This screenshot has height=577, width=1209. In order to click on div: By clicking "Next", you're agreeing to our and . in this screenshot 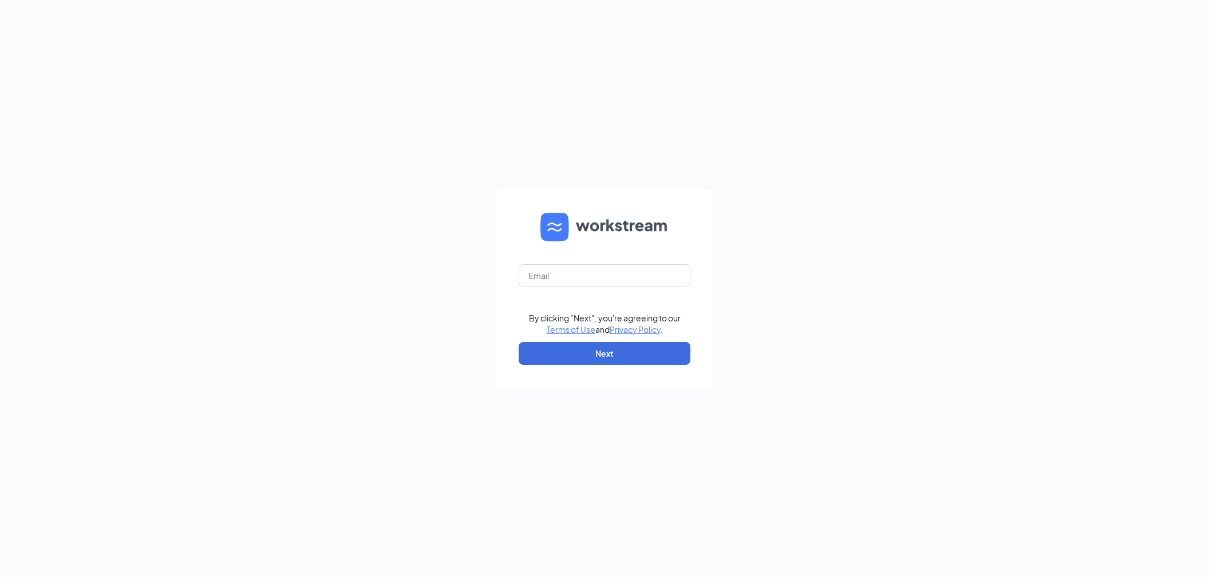, I will do `click(604, 324)`.